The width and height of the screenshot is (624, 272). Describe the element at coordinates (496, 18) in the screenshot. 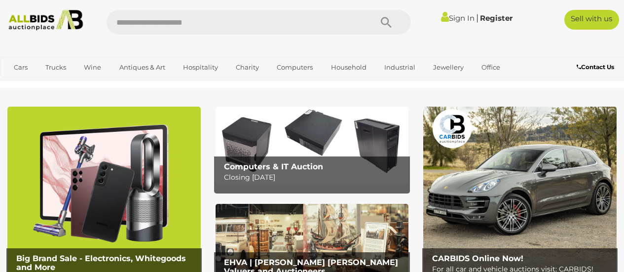

I see `a: Register` at that location.